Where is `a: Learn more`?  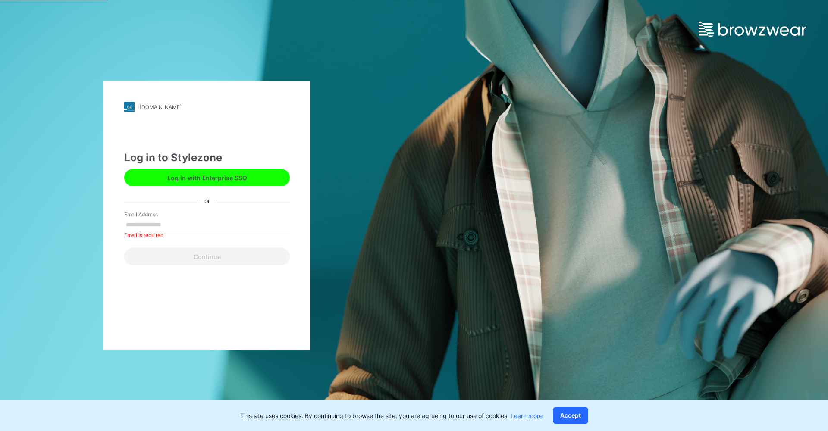 a: Learn more is located at coordinates (527, 416).